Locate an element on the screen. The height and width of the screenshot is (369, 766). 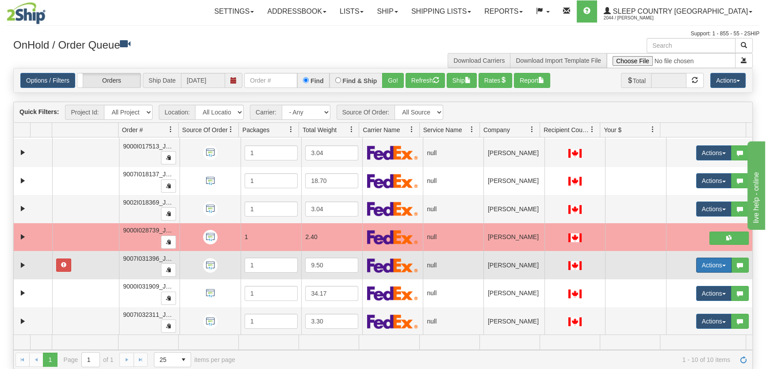
span: 25 is located at coordinates (165, 360).